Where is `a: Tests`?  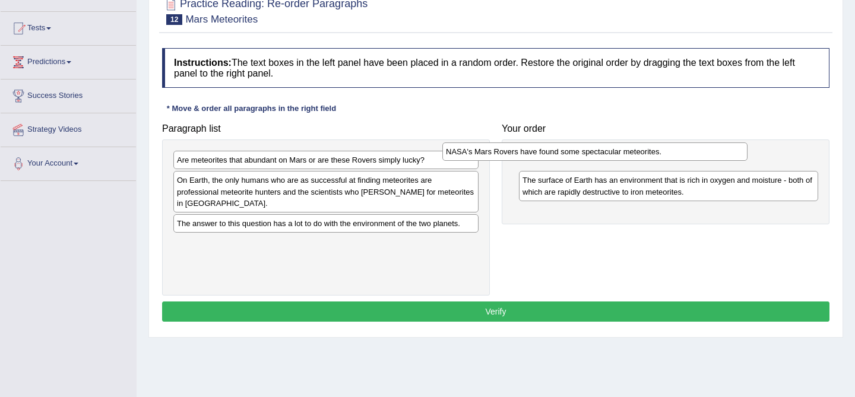
a: Tests is located at coordinates (68, 27).